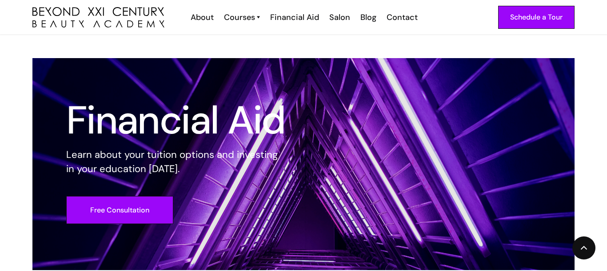 This screenshot has height=271, width=607. I want to click on div: About, so click(202, 17).